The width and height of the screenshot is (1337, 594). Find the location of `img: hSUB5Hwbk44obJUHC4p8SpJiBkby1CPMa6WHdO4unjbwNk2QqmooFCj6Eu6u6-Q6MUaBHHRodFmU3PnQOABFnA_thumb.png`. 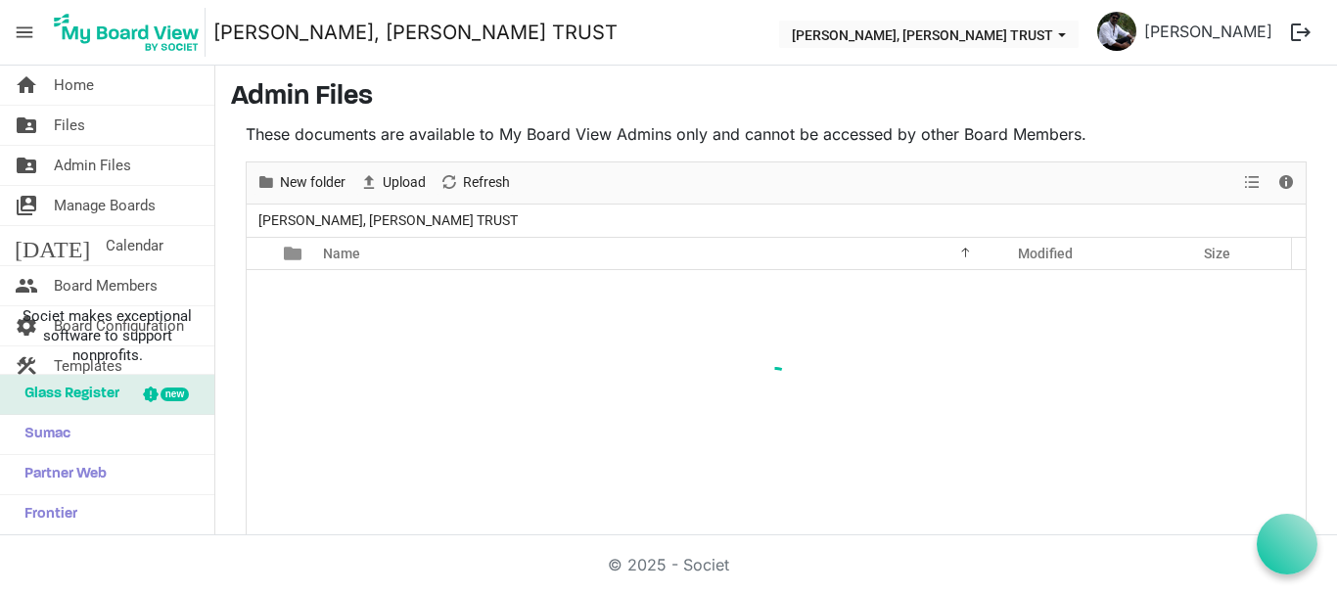

img: hSUB5Hwbk44obJUHC4p8SpJiBkby1CPMa6WHdO4unjbwNk2QqmooFCj6Eu6u6-Q6MUaBHHRodFmU3PnQOABFnA_thumb.png is located at coordinates (1117, 31).